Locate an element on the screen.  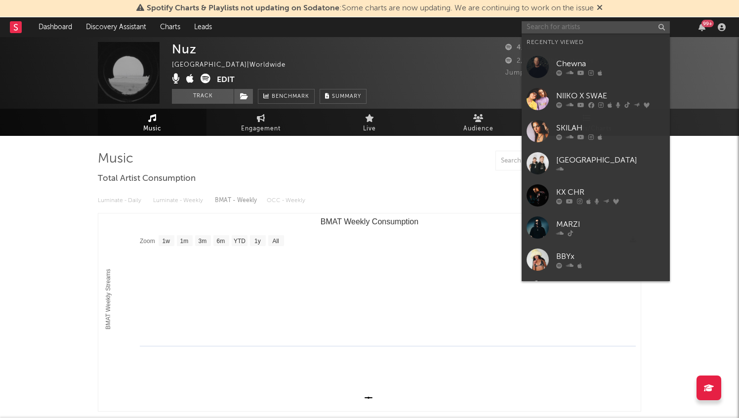
a: Leads is located at coordinates (203, 27).